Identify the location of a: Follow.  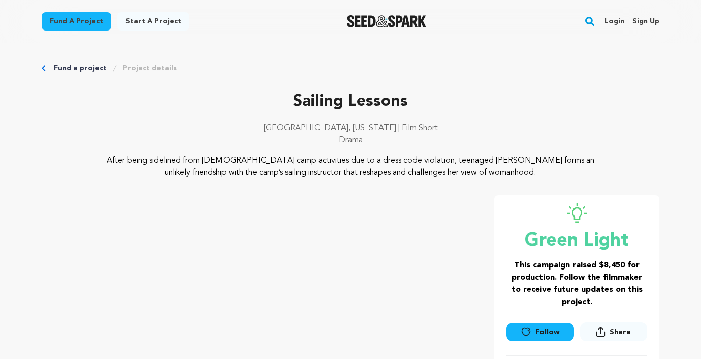
(540, 332).